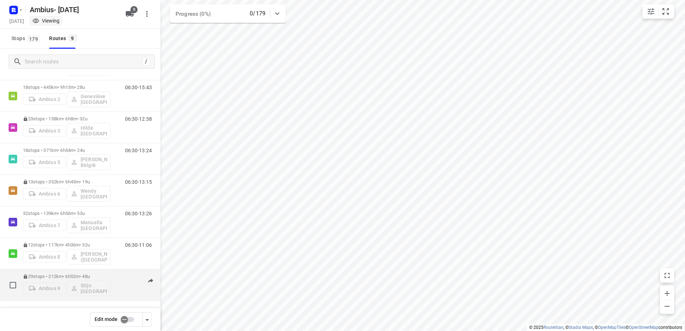  I want to click on a: OpenMapTiles, so click(612, 327).